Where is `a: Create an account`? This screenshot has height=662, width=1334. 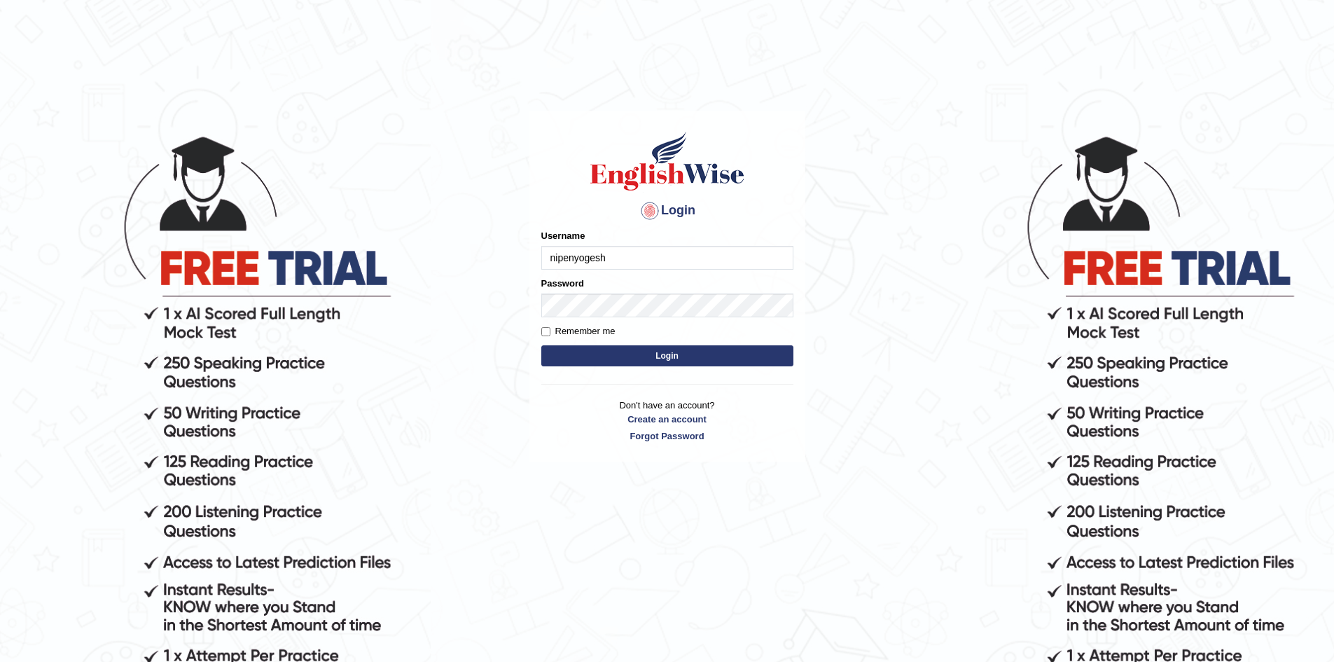 a: Create an account is located at coordinates (667, 419).